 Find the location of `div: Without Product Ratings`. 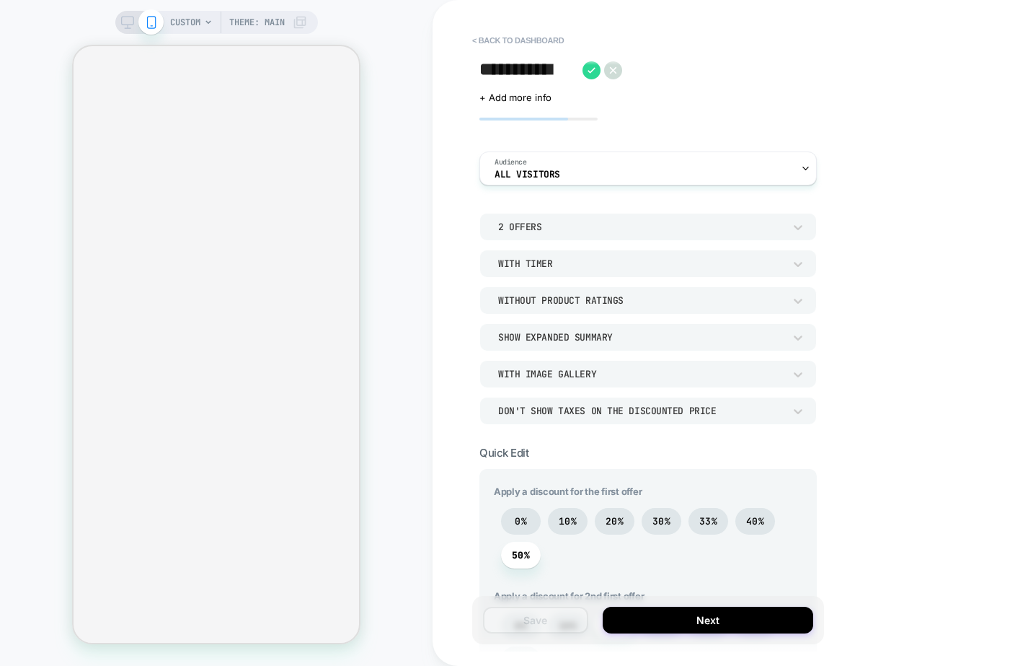

div: Without Product Ratings is located at coordinates (641, 300).